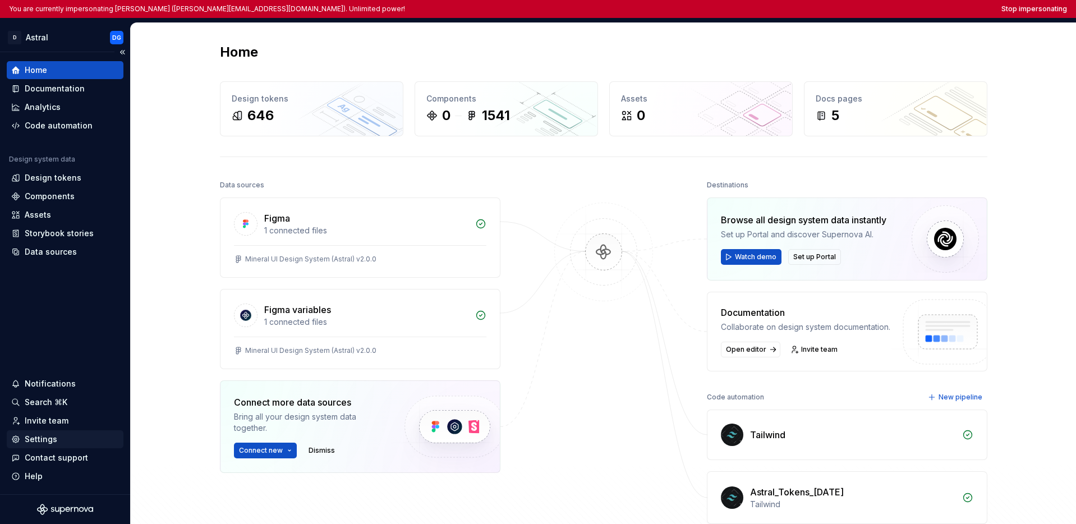 Image resolution: width=1076 pixels, height=524 pixels. Describe the element at coordinates (65, 37) in the screenshot. I see `button: DAstralDG` at that location.